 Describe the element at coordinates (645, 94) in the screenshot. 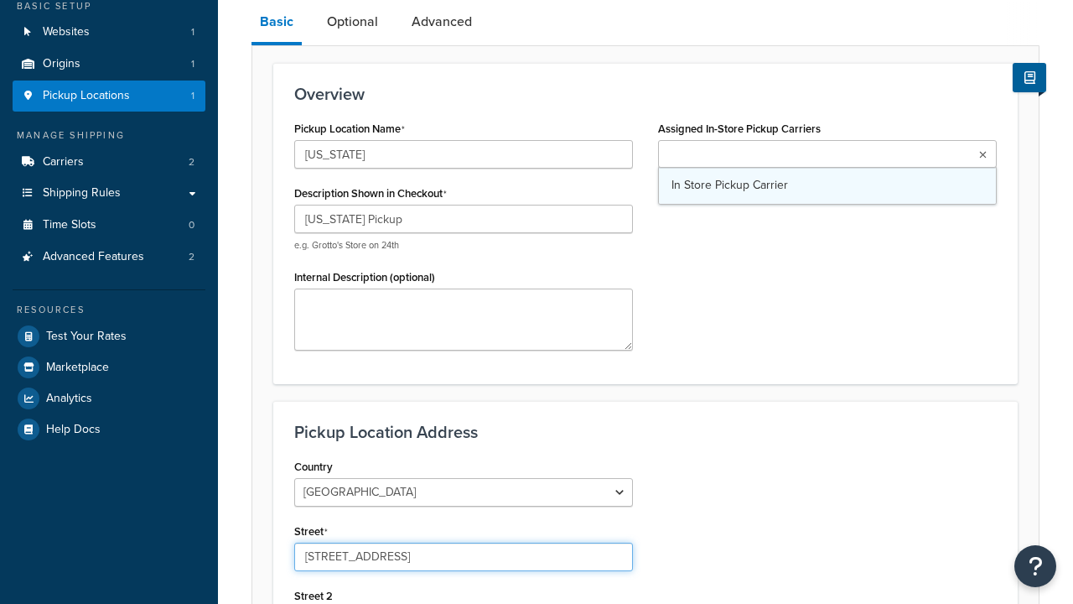

I see `h3: Overview` at that location.